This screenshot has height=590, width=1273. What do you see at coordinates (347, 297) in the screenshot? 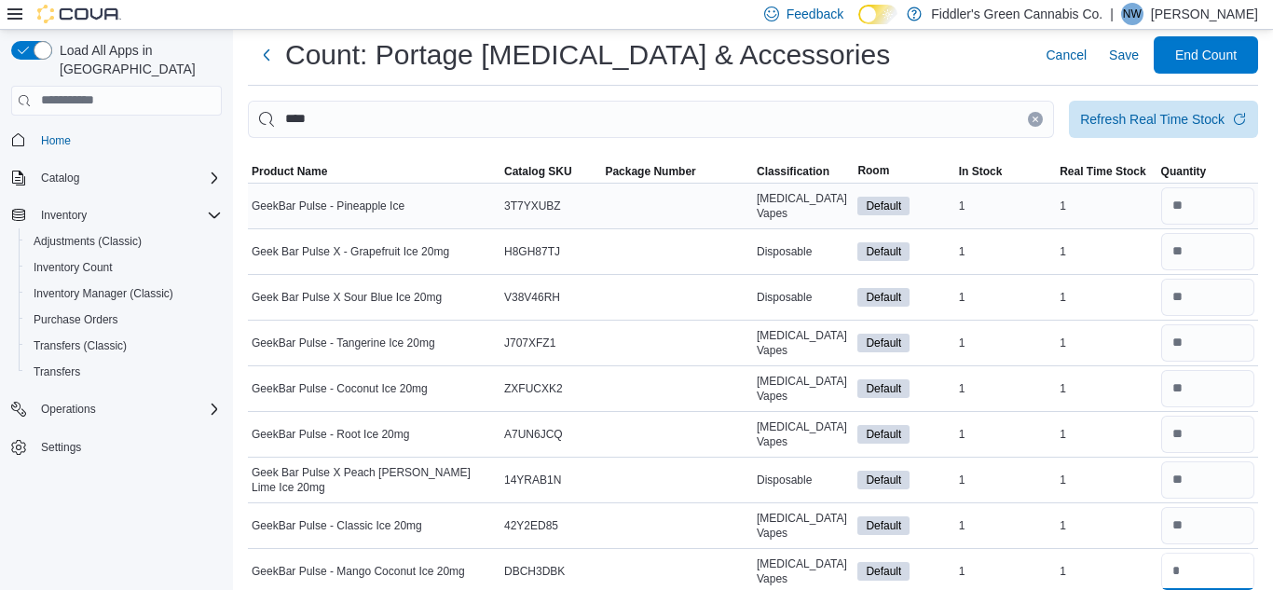
I see `span: Geek Bar Pulse X Sour Blue Ice 20mg` at bounding box center [347, 297].